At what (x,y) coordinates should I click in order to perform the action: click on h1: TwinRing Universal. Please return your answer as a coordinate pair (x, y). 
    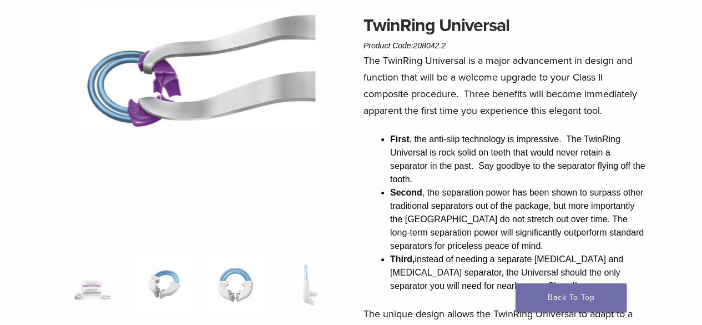
    Looking at the image, I should click on (506, 26).